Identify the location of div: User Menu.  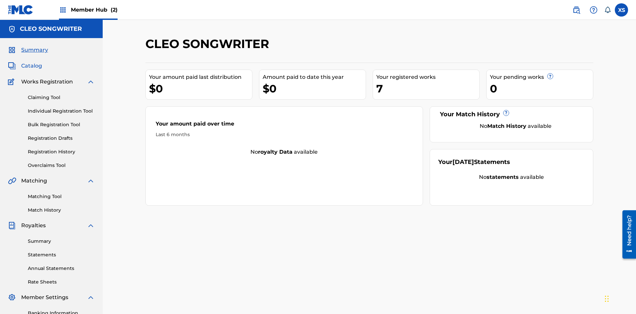
(622, 10).